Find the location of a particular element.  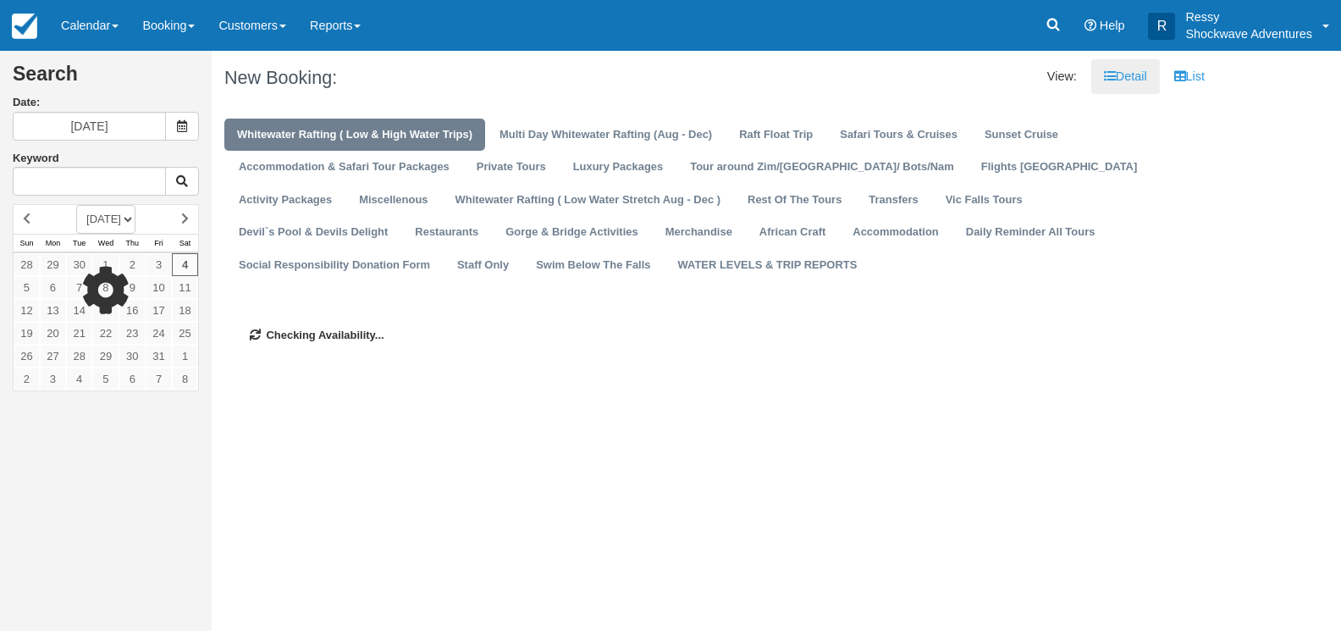

a: List is located at coordinates (1190, 76).